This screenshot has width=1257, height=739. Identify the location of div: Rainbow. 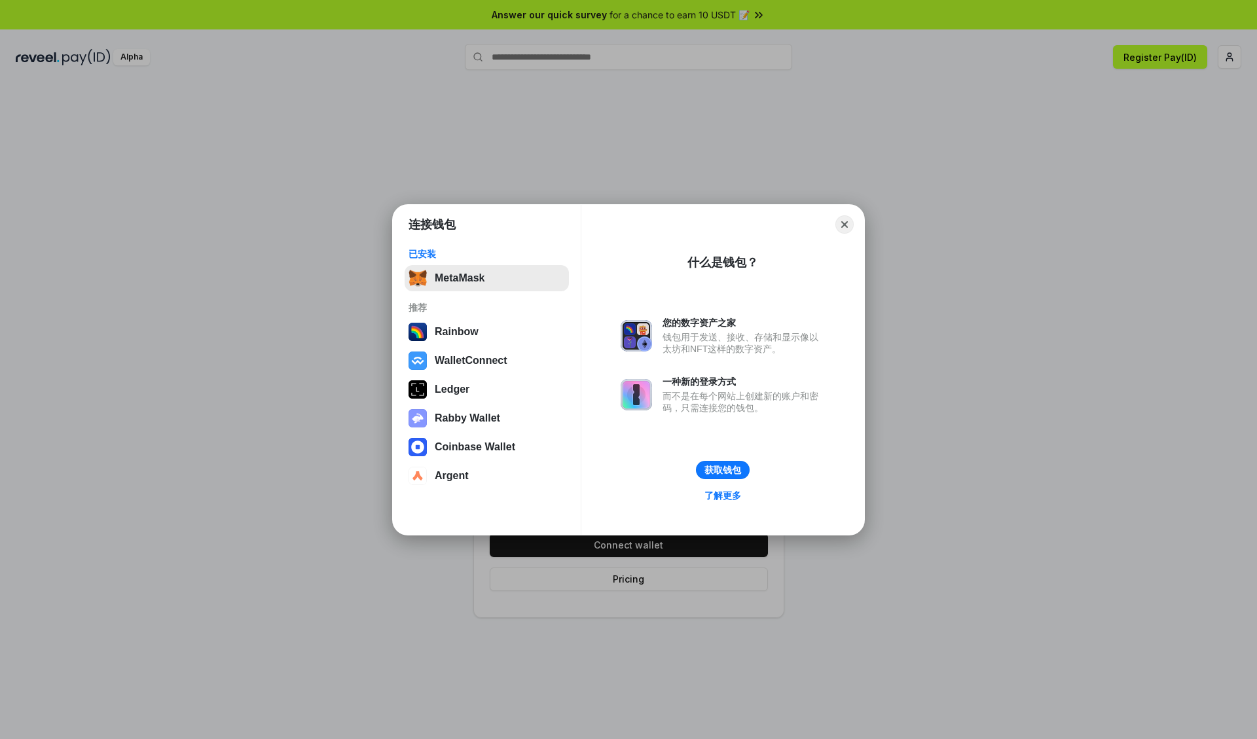
(456, 332).